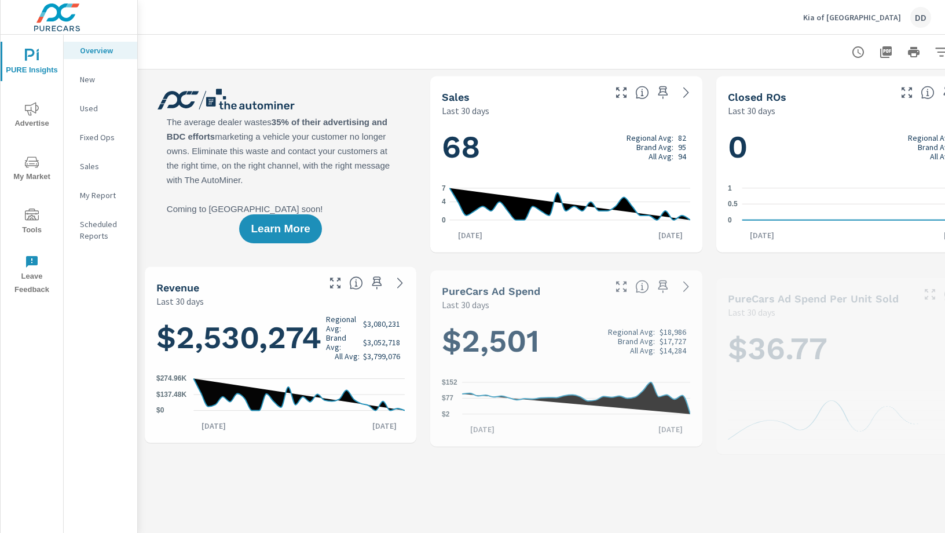  Describe the element at coordinates (382, 323) in the screenshot. I see `p: $3,080,231` at that location.